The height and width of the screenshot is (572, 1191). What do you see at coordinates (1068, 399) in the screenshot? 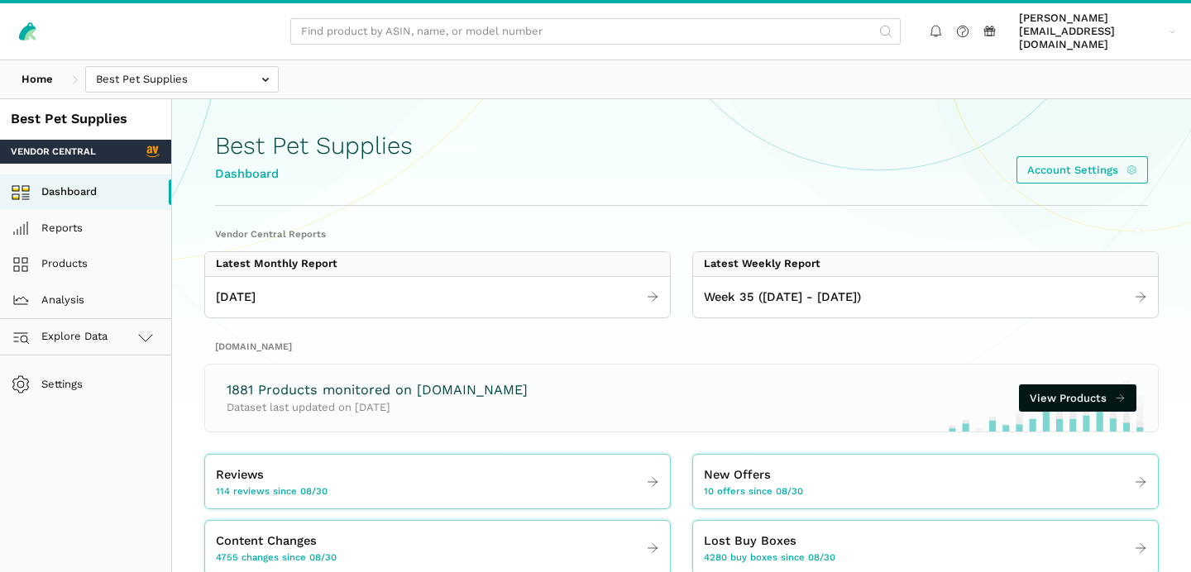
I see `span: View Products` at bounding box center [1068, 399].